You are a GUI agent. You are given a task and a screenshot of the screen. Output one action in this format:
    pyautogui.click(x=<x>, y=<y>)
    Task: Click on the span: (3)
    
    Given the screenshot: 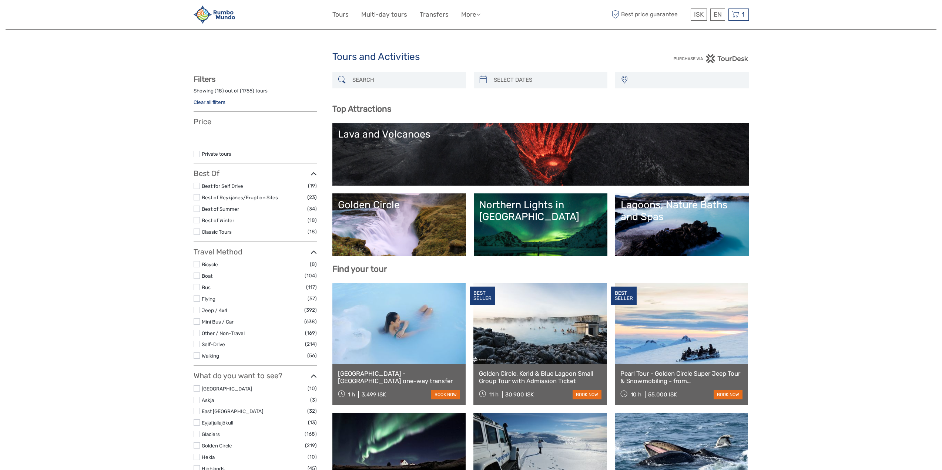 What is the action you would take?
    pyautogui.click(x=313, y=400)
    